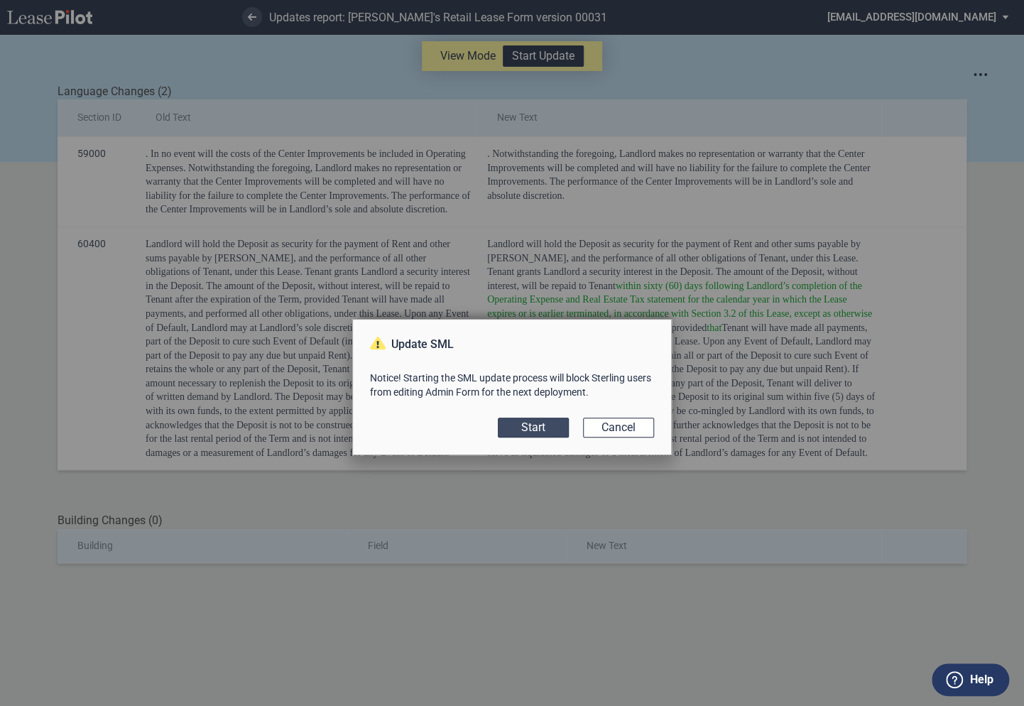 The width and height of the screenshot is (1024, 706). I want to click on md-dialog: Update SMLNotice! Starting ..., so click(512, 387).